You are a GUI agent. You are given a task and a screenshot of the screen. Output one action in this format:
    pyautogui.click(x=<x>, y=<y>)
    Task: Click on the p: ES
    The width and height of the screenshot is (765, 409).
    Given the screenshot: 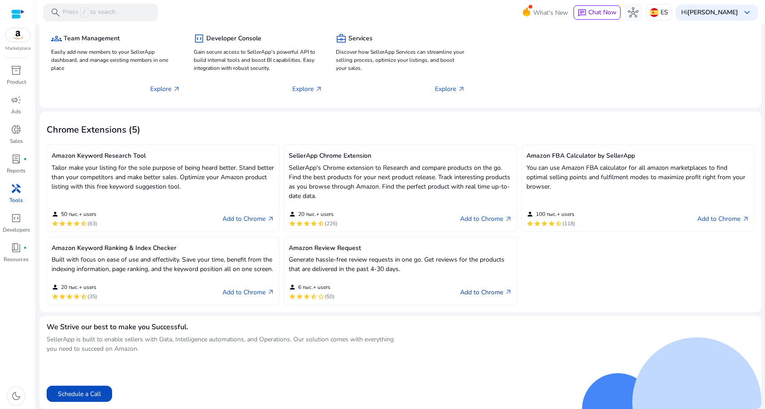 What is the action you would take?
    pyautogui.click(x=664, y=12)
    